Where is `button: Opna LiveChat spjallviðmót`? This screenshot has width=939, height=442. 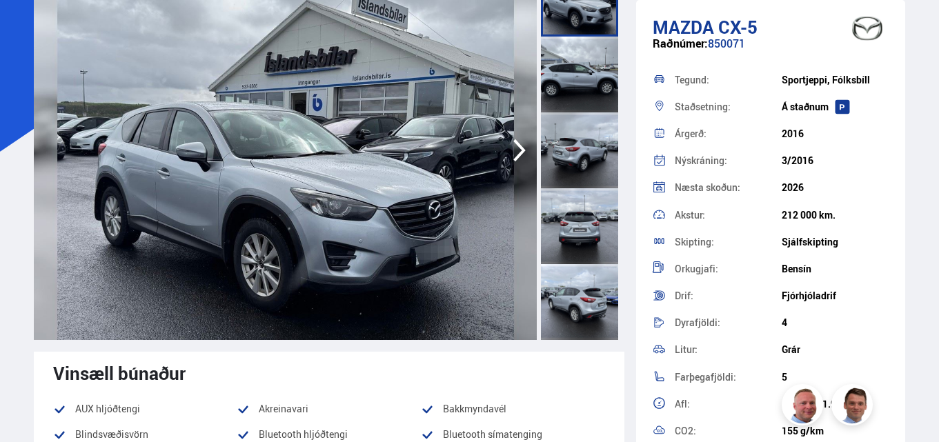
button: Opna LiveChat spjallviðmót is located at coordinates (32, 26).